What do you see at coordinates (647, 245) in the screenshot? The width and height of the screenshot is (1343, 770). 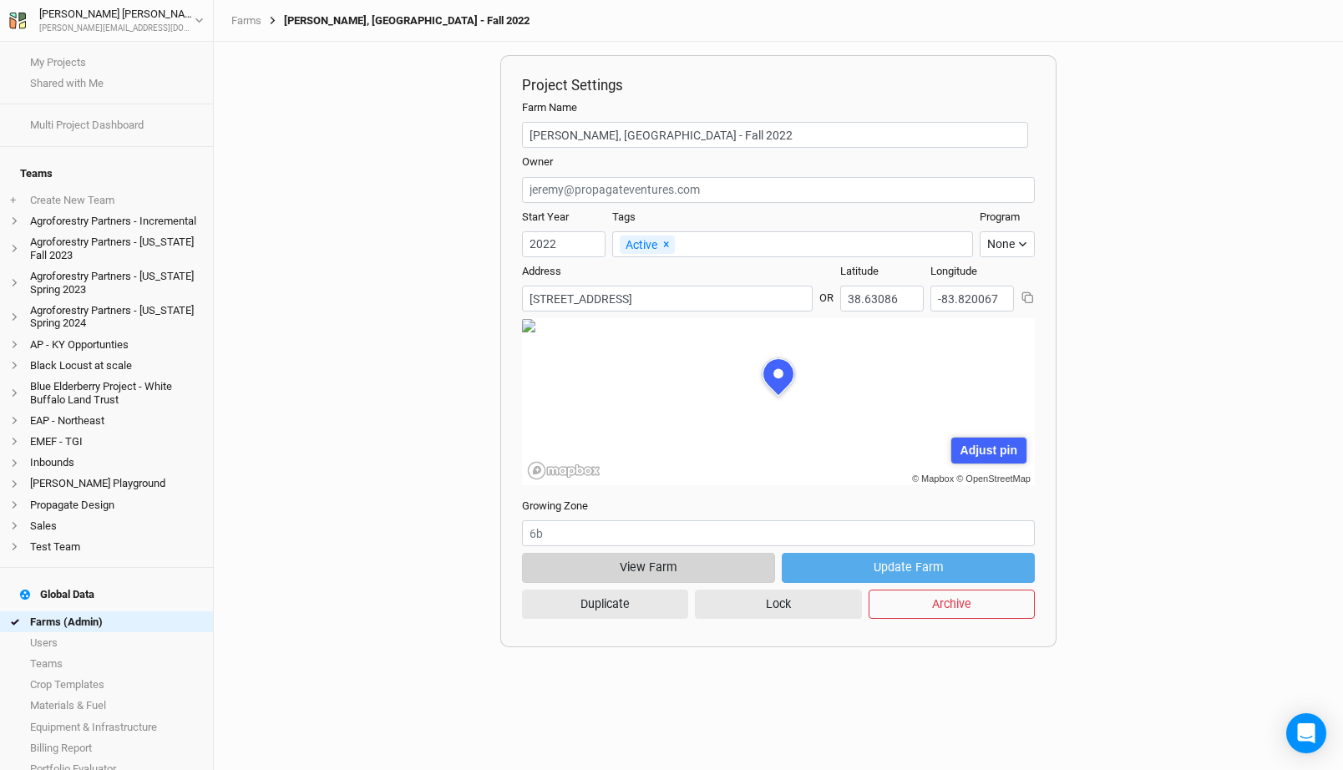 I see `div: Active` at bounding box center [647, 245].